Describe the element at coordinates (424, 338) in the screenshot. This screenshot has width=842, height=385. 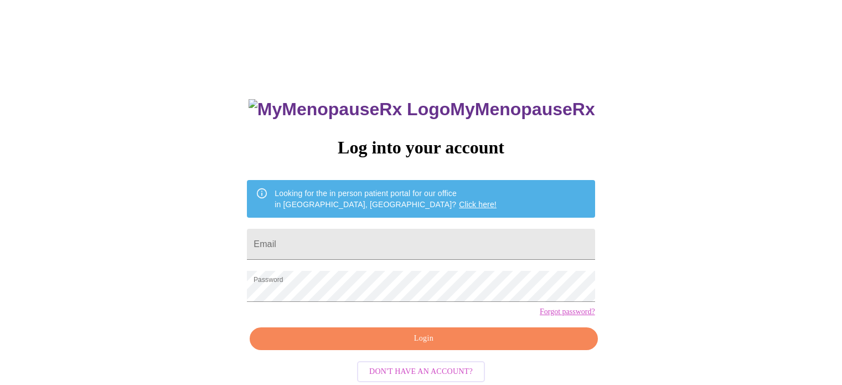
I see `button: Login` at that location.